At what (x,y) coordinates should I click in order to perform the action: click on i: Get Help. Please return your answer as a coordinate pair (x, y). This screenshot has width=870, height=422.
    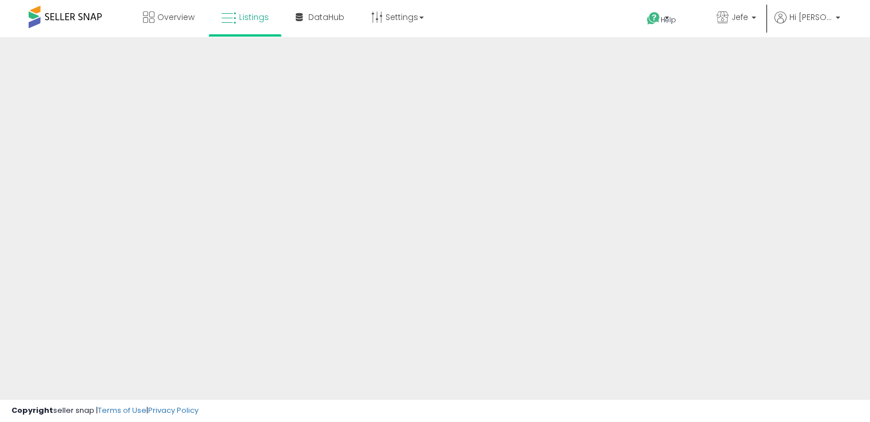
    Looking at the image, I should click on (653, 18).